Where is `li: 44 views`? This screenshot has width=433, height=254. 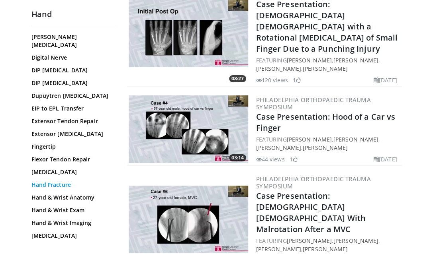 li: 44 views is located at coordinates (270, 159).